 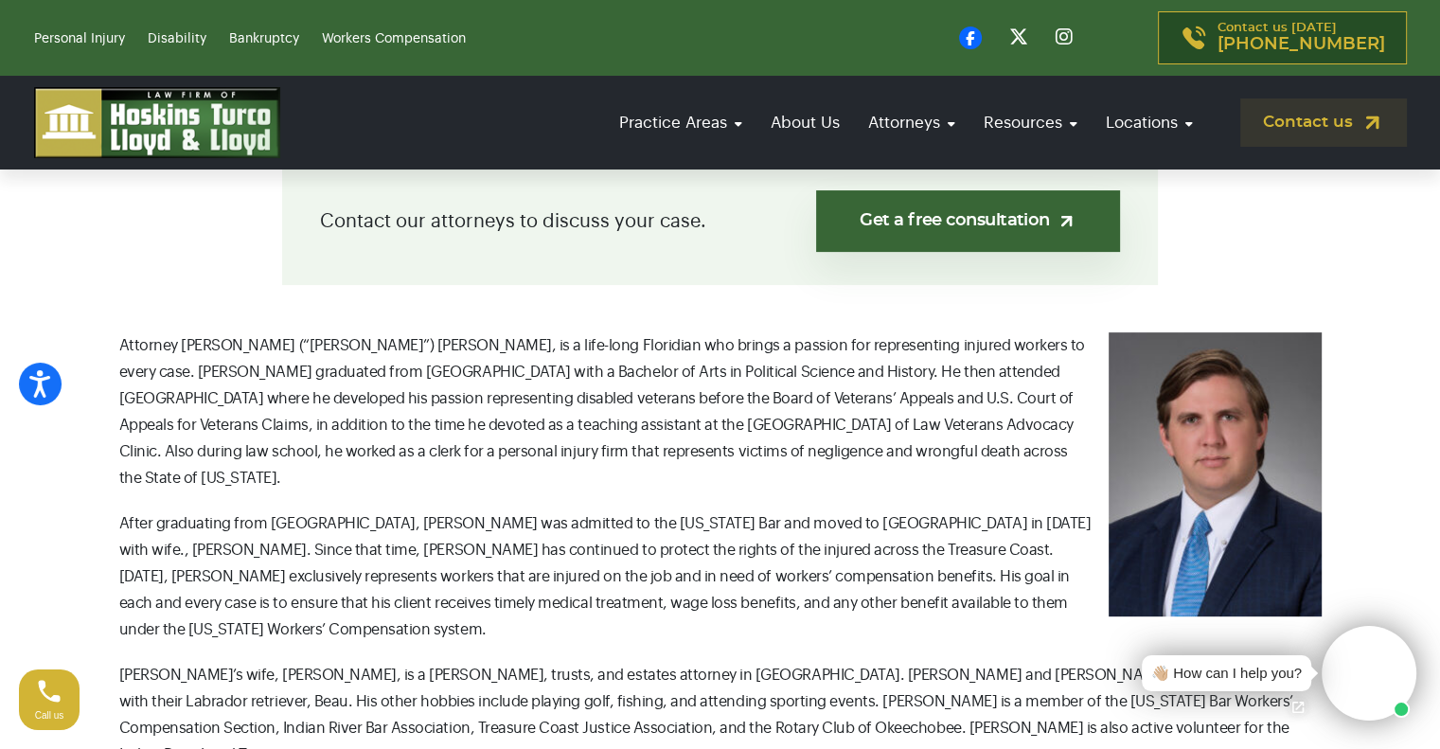 What do you see at coordinates (912, 122) in the screenshot?
I see `a: Attorneys` at bounding box center [912, 122].